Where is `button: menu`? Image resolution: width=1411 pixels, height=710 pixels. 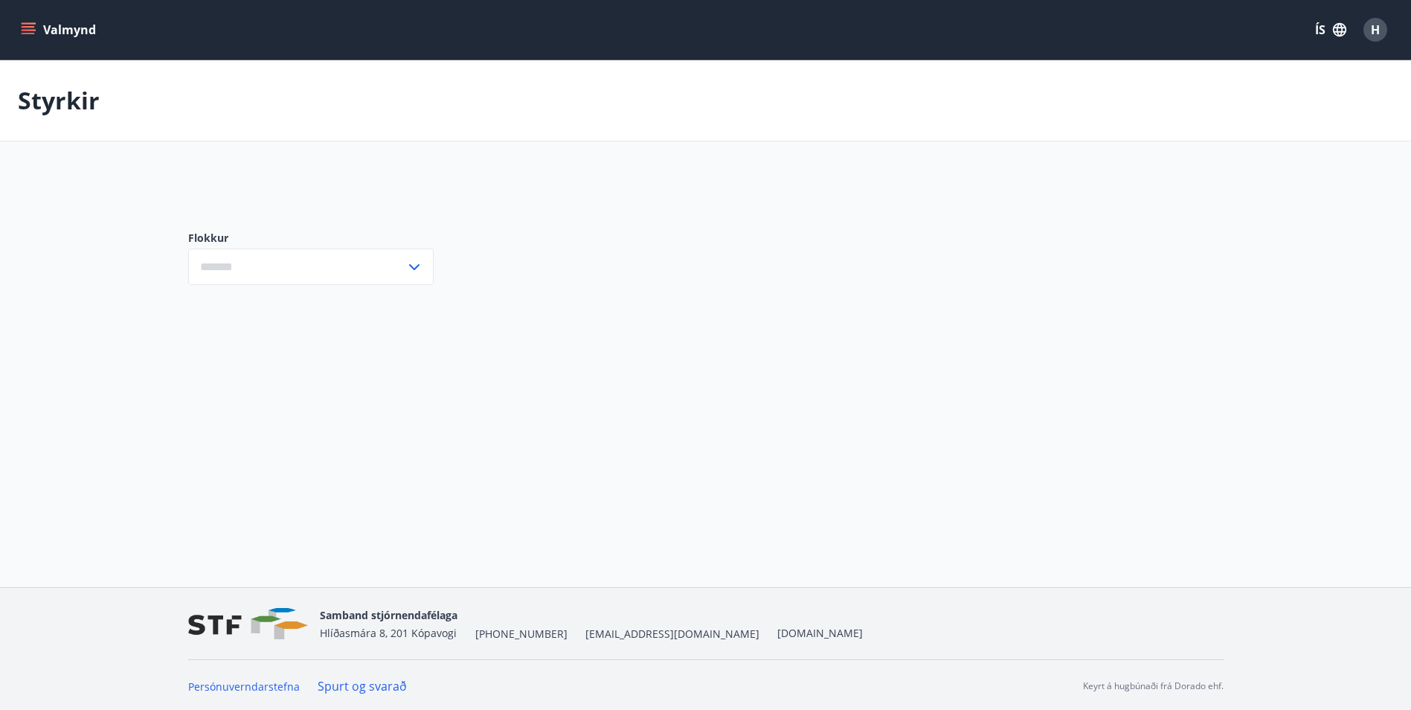
button: menu is located at coordinates (60, 30).